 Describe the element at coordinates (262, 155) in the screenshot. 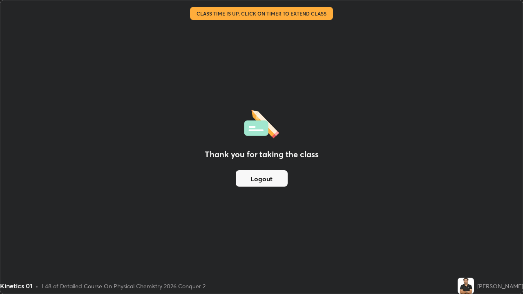

I see `h2: Thank you for taking the class` at that location.